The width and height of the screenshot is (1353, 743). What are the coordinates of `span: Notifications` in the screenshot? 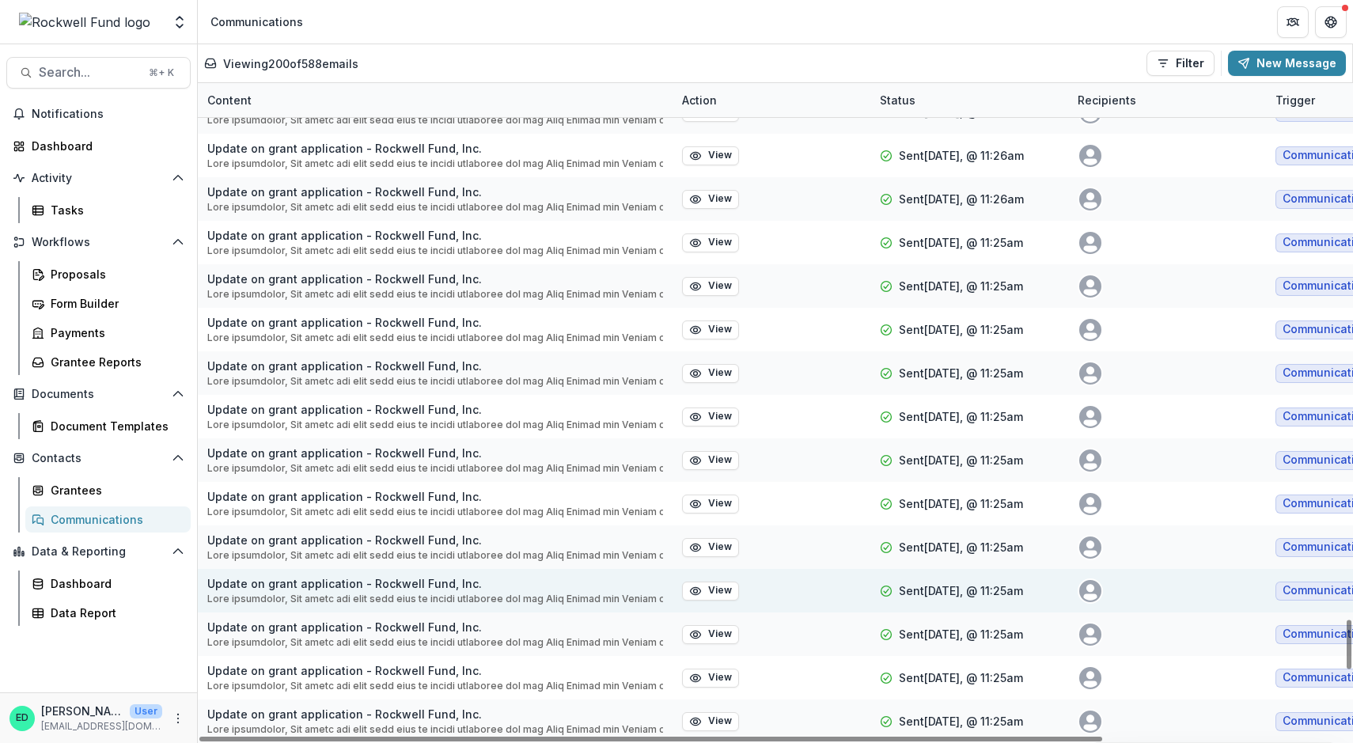 It's located at (108, 114).